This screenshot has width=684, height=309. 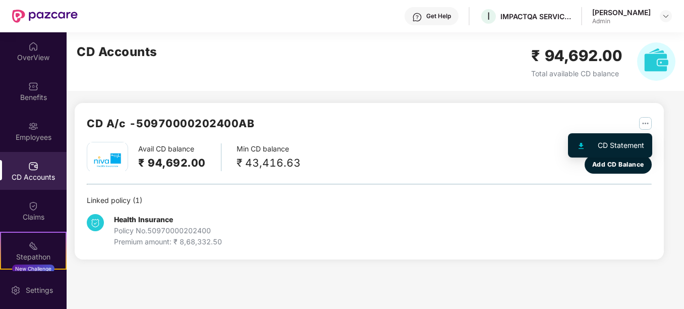 What do you see at coordinates (168, 242) in the screenshot?
I see `div: Premium amount: ₹ 8,68,332.50` at bounding box center [168, 242].